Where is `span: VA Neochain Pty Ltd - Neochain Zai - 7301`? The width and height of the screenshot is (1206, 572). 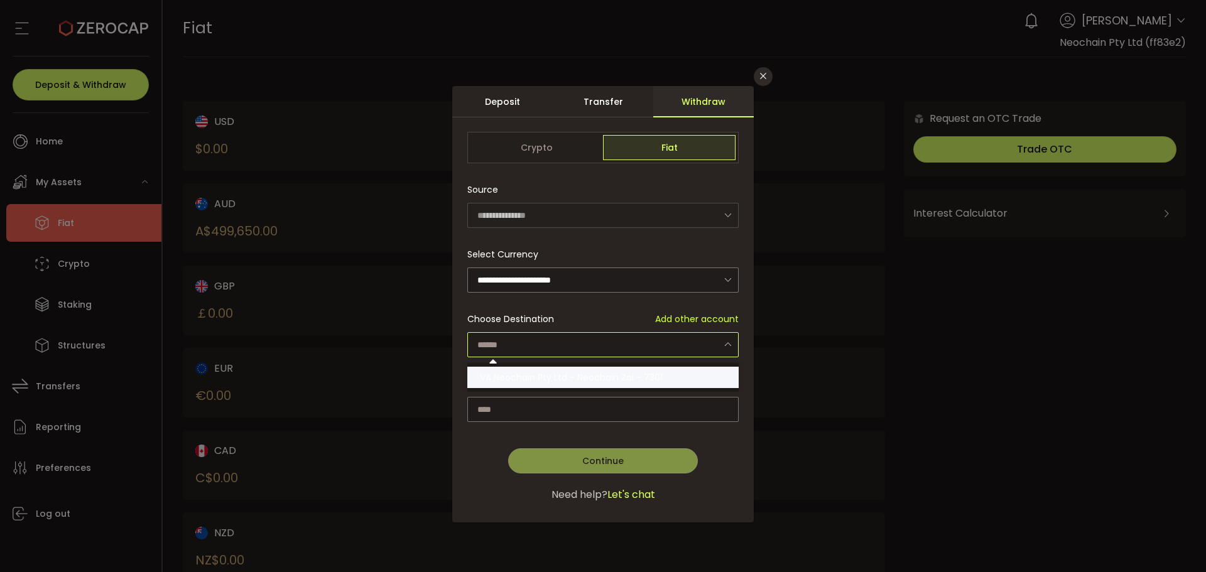
span: VA Neochain Pty Ltd - Neochain Zai - 7301 is located at coordinates (571, 377).